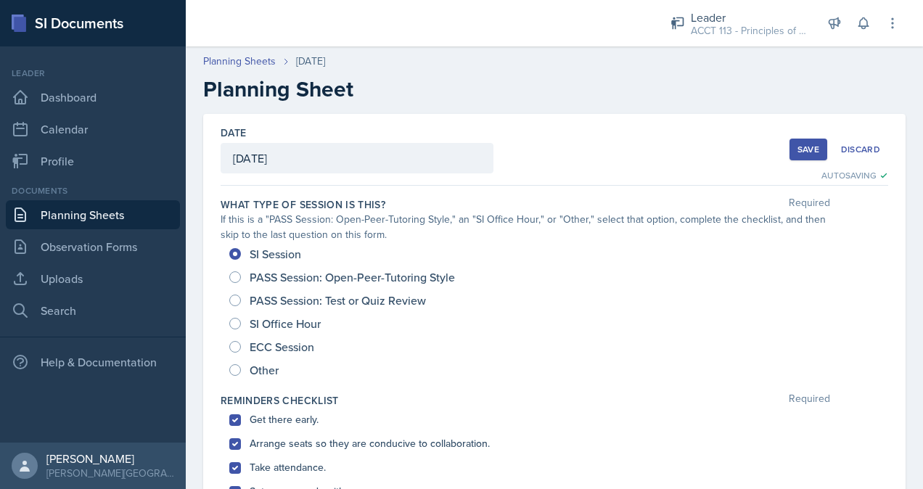  What do you see at coordinates (854, 176) in the screenshot?
I see `div: Autosaving` at bounding box center [854, 176].